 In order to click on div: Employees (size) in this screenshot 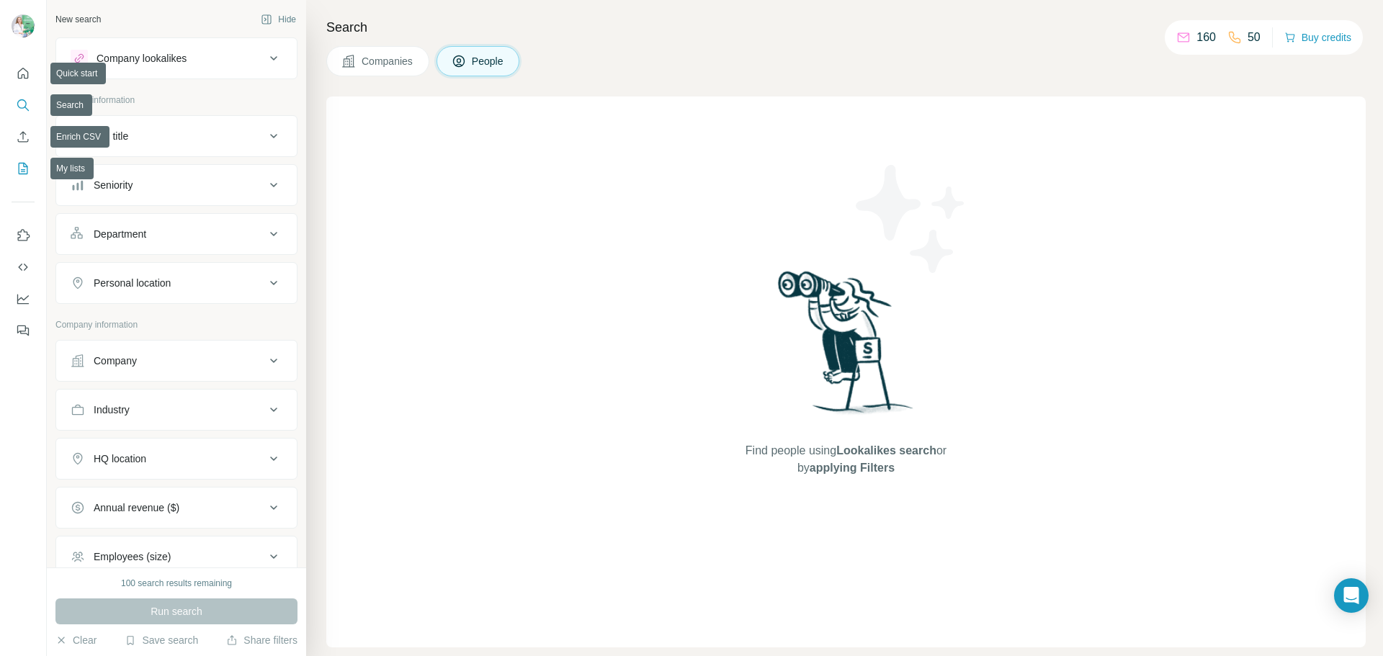, I will do `click(132, 557)`.